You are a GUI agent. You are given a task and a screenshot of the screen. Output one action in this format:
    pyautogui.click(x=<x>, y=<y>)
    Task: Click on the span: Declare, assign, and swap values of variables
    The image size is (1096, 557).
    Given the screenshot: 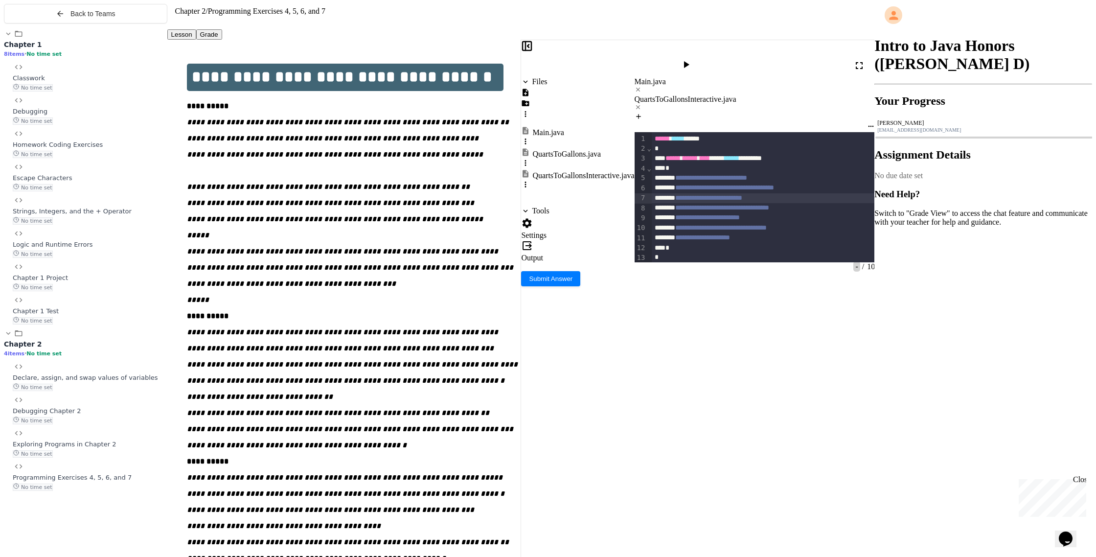 What is the action you would take?
    pyautogui.click(x=85, y=377)
    